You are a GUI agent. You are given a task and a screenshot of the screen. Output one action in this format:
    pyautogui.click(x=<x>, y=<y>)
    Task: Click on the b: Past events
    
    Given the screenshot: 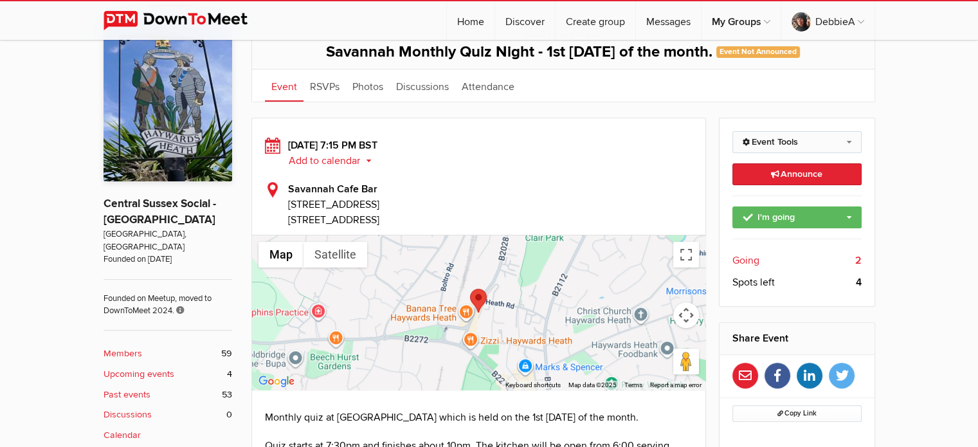 What is the action you would take?
    pyautogui.click(x=127, y=395)
    